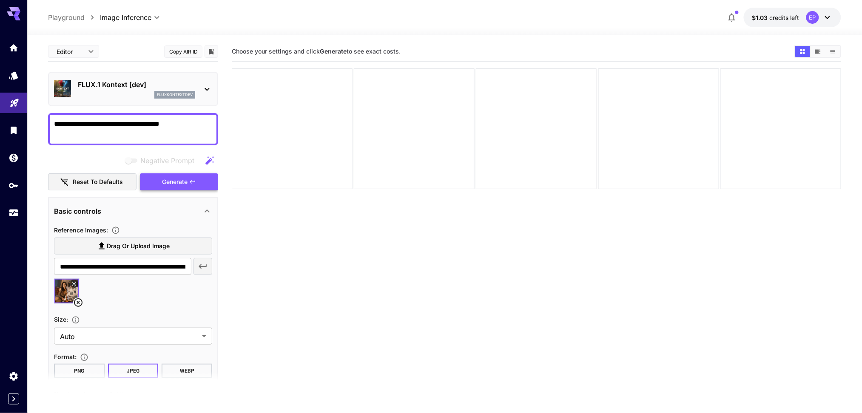 The height and width of the screenshot is (413, 862). I want to click on div: EP, so click(813, 17).